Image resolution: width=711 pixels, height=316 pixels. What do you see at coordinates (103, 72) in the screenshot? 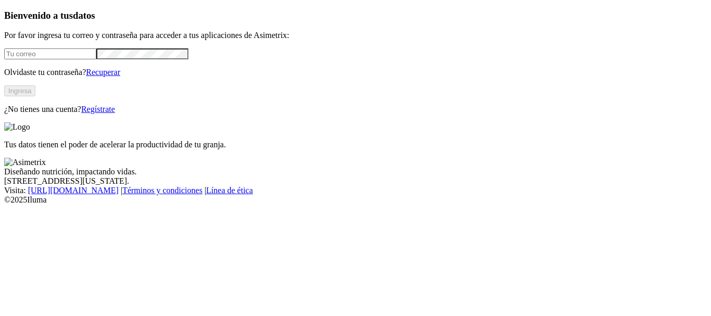
I see `a: Recuperar` at bounding box center [103, 72].